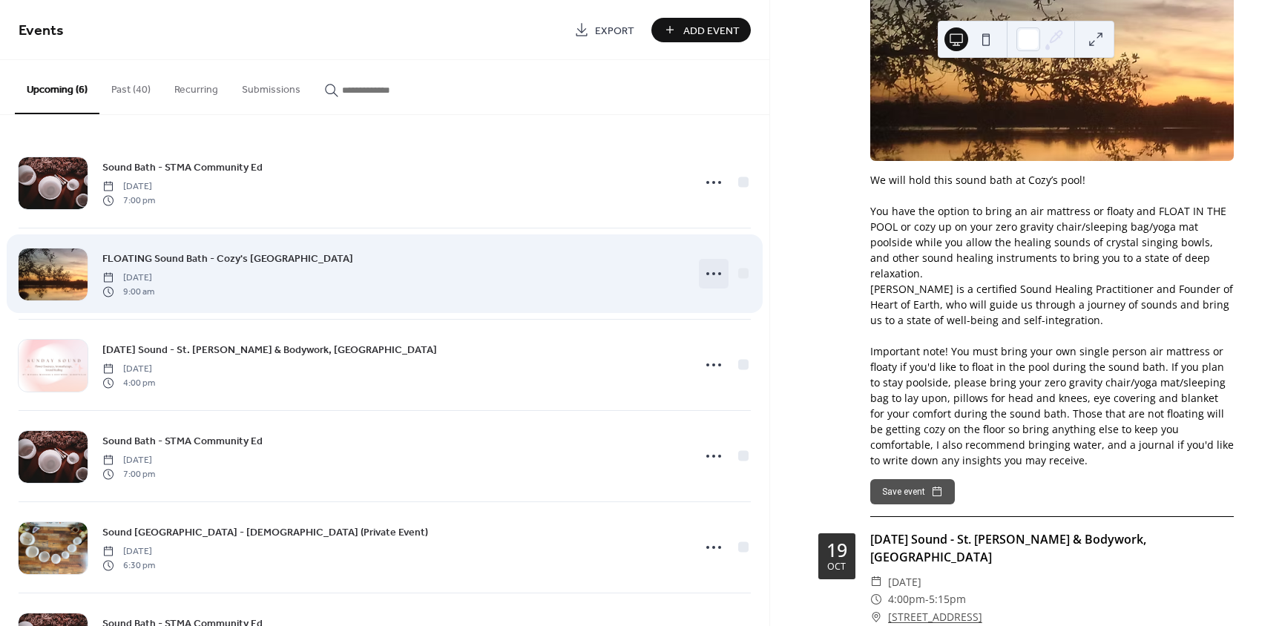 The height and width of the screenshot is (626, 1282). What do you see at coordinates (131, 86) in the screenshot?
I see `button: Past (40)` at bounding box center [131, 86].